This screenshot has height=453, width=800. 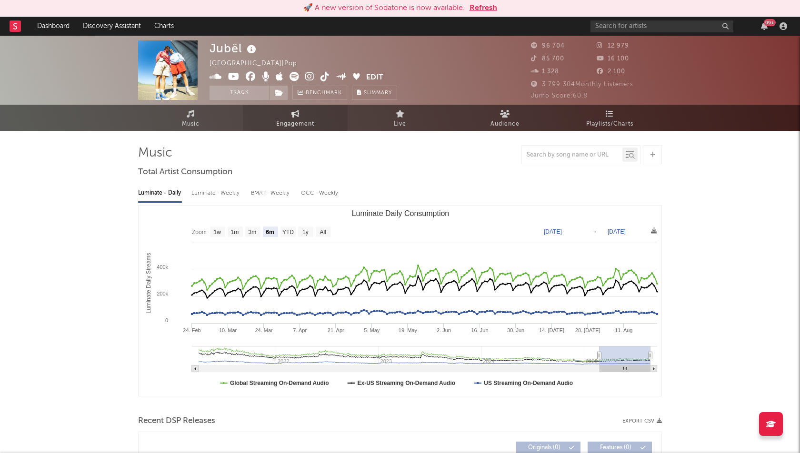 I want to click on div: Jubël, so click(x=234, y=48).